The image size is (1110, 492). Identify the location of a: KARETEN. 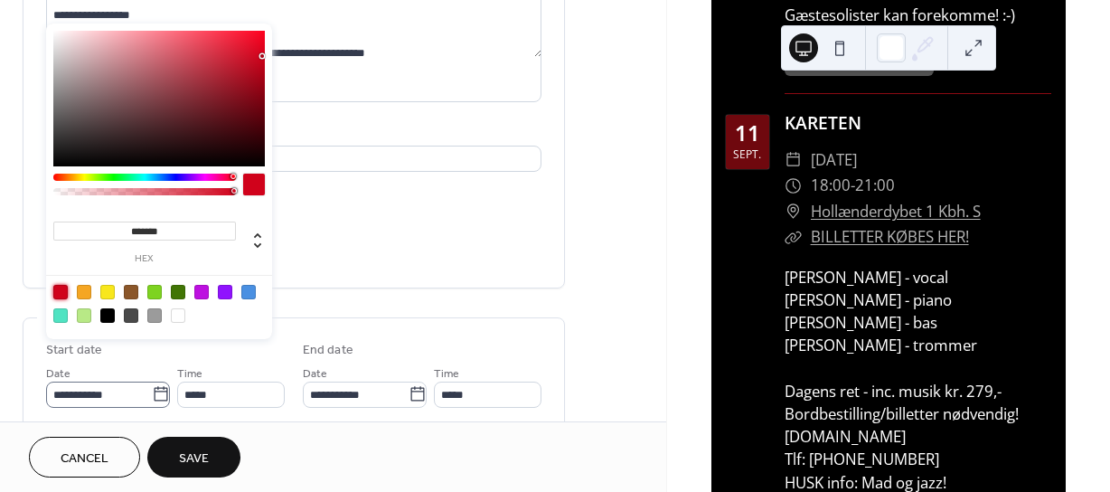
(822, 122).